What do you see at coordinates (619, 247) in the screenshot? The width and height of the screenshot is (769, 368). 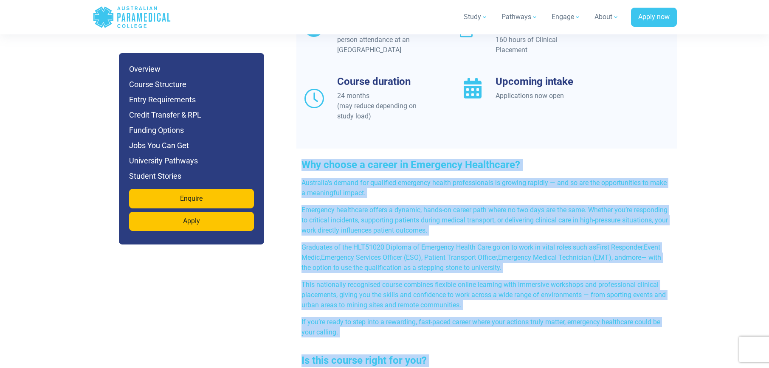 I see `a: First Responder` at bounding box center [619, 247].